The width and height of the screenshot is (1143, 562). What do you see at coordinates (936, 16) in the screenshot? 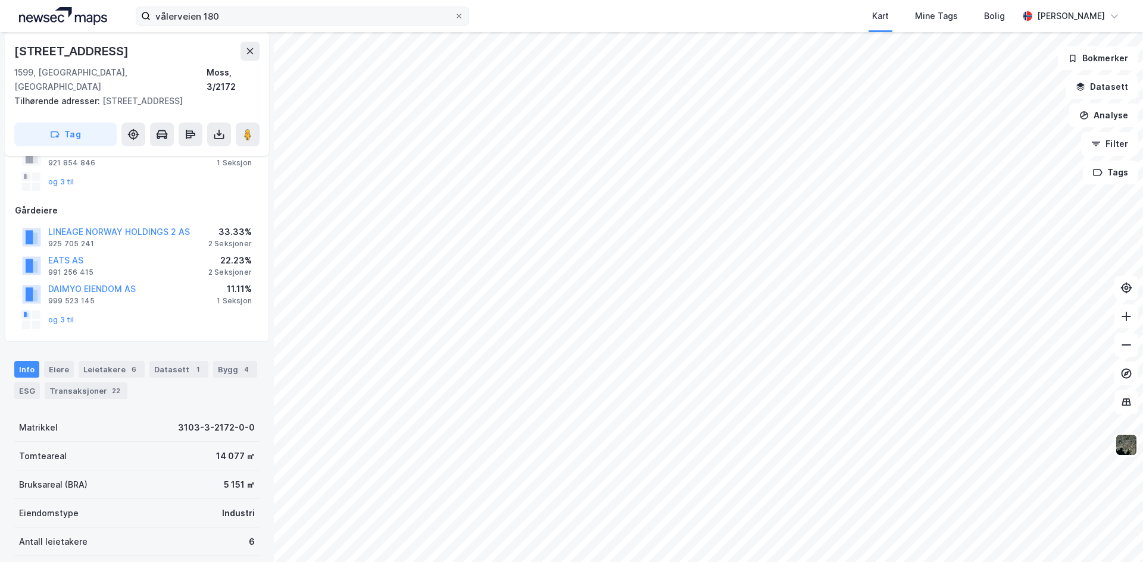
I see `div: Mine Tags` at bounding box center [936, 16].